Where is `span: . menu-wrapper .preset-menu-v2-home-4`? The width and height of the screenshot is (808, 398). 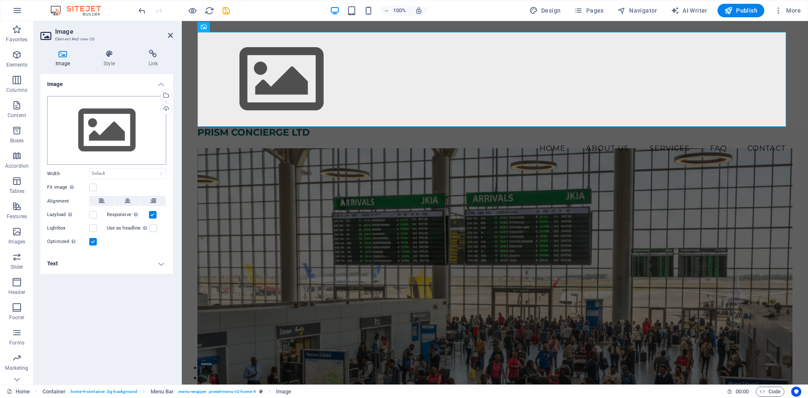 span: . menu-wrapper .preset-menu-v2-home-4 is located at coordinates (216, 391).